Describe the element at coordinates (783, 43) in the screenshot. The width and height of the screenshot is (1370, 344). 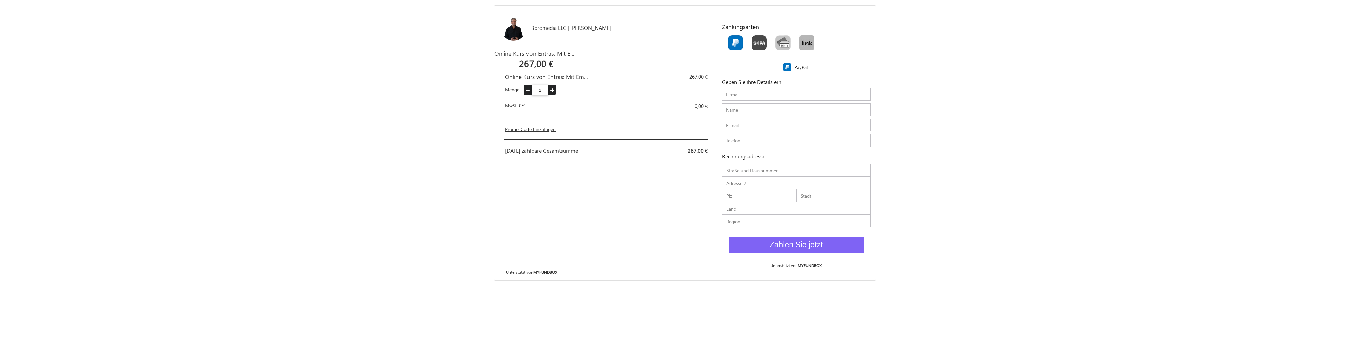
I see `img: CardCollection.png` at that location.